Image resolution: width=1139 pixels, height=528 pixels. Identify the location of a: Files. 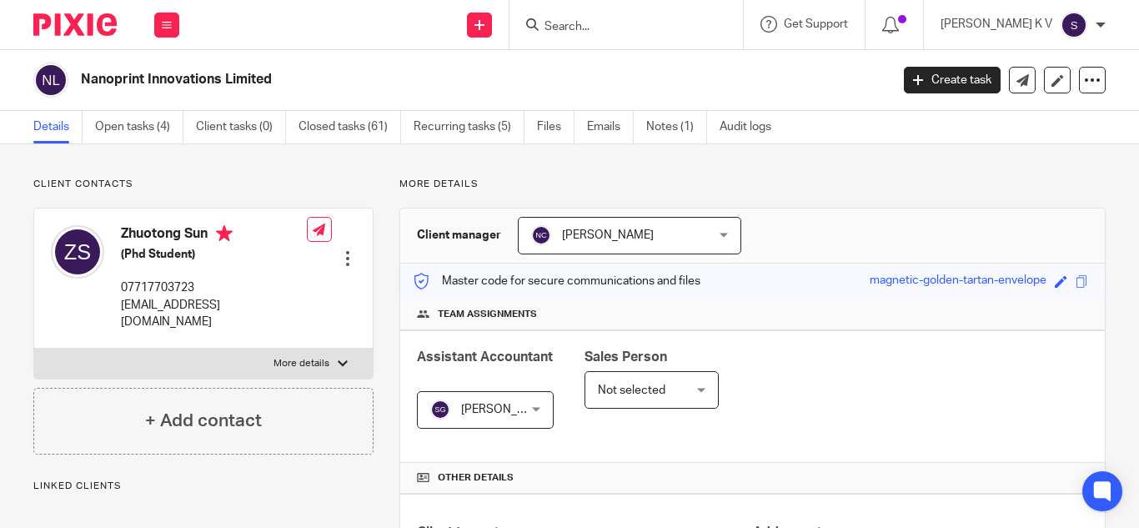
(555, 127).